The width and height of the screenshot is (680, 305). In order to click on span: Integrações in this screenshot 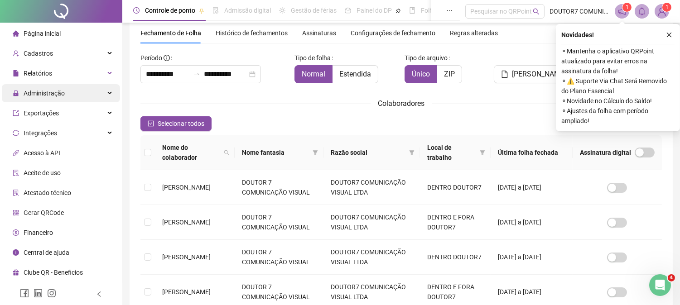, I will do `click(40, 133)`.